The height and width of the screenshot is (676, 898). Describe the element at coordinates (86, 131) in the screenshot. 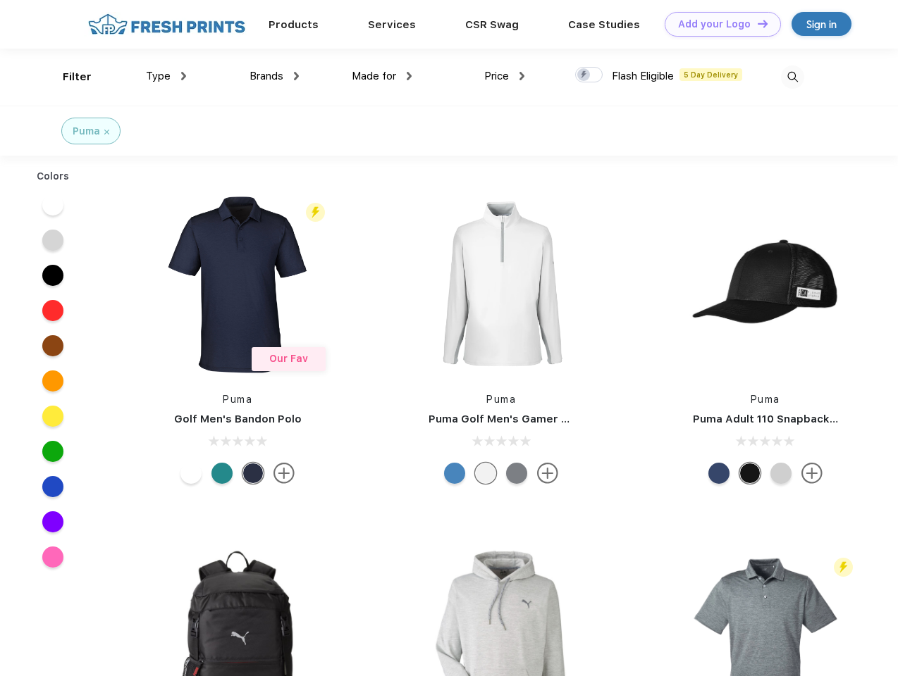

I see `div: Puma` at that location.